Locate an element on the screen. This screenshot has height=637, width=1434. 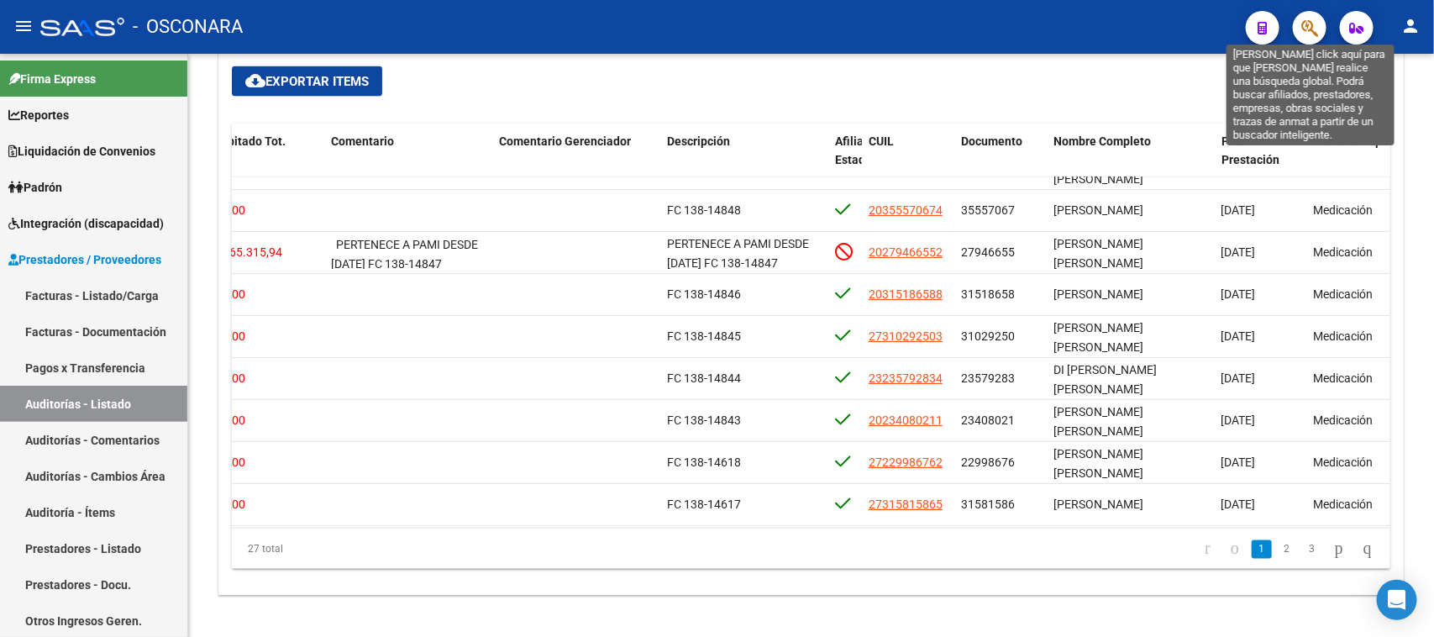
span: 20315186588 is located at coordinates (906, 294).